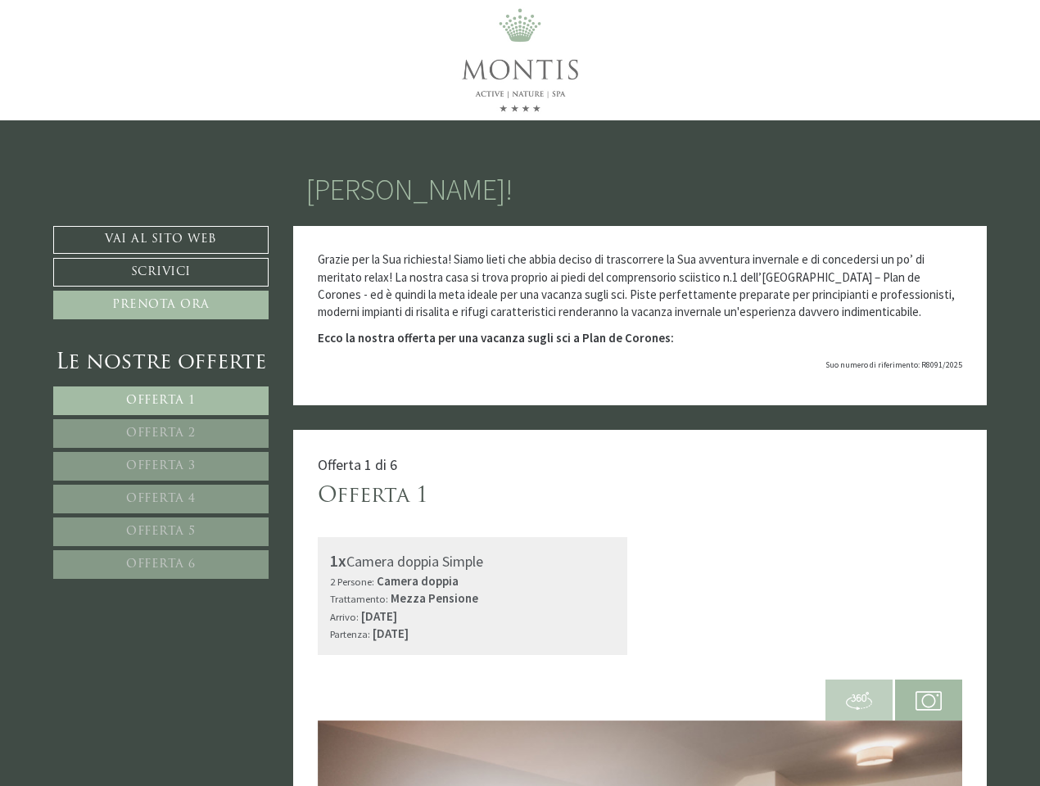 Image resolution: width=1040 pixels, height=786 pixels. I want to click on small: Trattamento:, so click(359, 598).